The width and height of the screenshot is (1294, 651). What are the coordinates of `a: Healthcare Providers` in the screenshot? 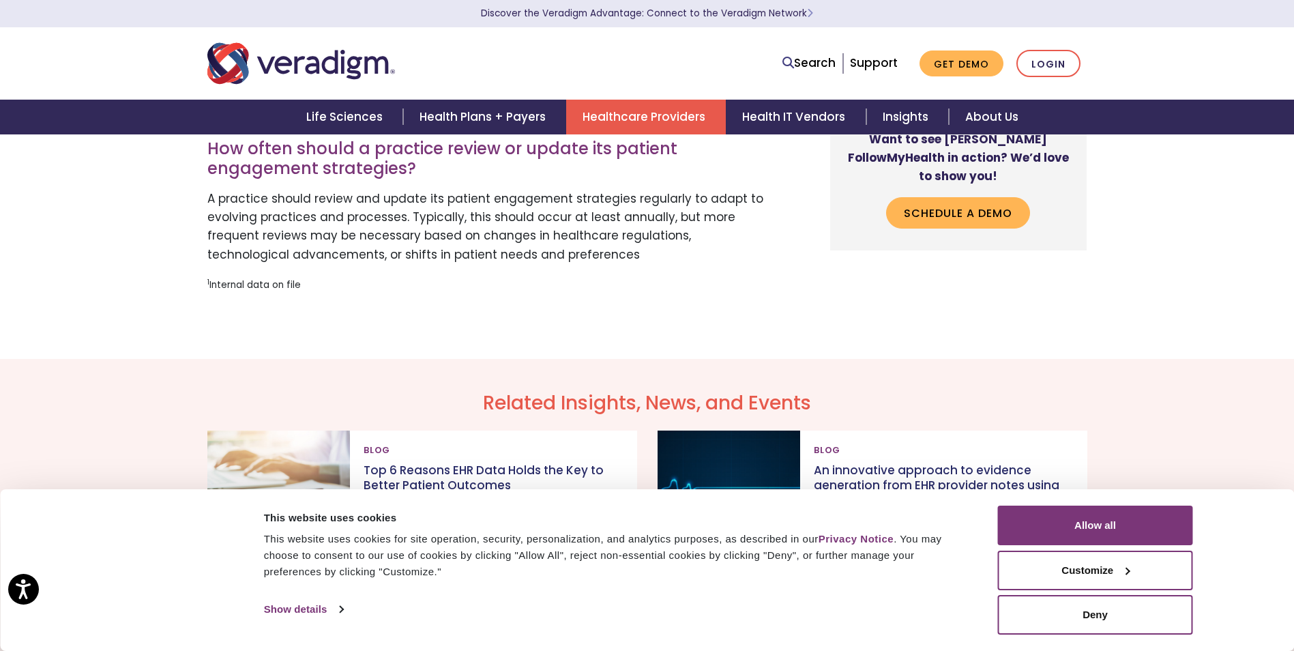 It's located at (646, 117).